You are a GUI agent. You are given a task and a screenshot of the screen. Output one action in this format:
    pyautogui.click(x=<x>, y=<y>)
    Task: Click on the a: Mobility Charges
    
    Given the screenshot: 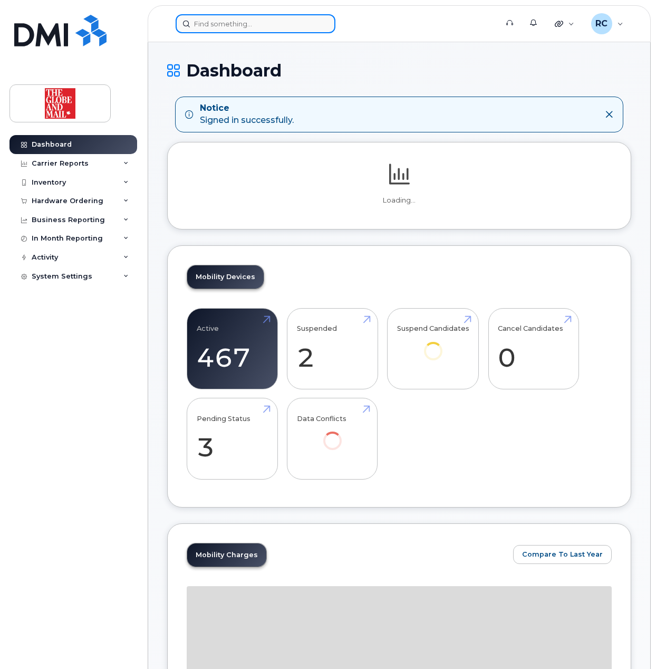 What is the action you would take?
    pyautogui.click(x=227, y=555)
    